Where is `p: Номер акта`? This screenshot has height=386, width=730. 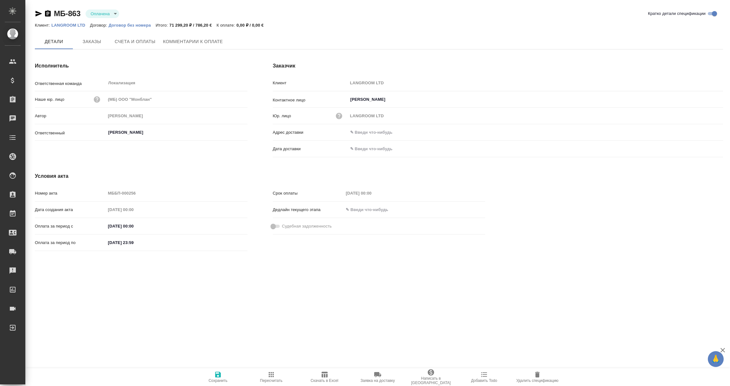 p: Номер акта is located at coordinates (70, 193).